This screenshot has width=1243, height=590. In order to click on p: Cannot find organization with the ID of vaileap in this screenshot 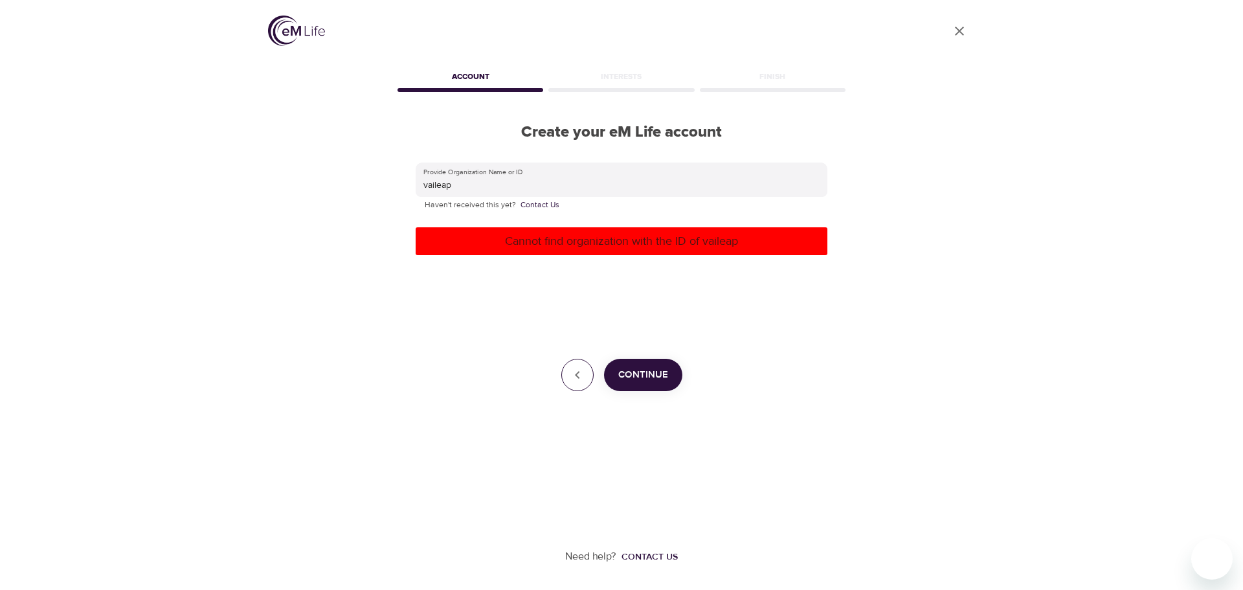, I will do `click(621, 241)`.